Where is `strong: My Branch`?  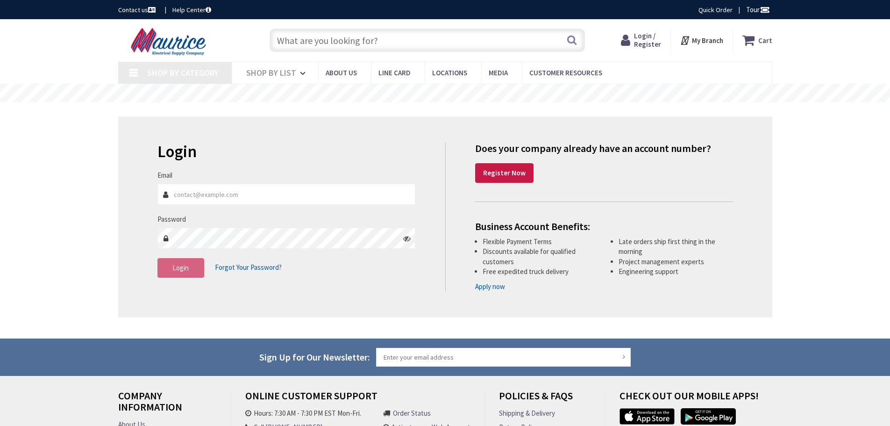
strong: My Branch is located at coordinates (707, 40).